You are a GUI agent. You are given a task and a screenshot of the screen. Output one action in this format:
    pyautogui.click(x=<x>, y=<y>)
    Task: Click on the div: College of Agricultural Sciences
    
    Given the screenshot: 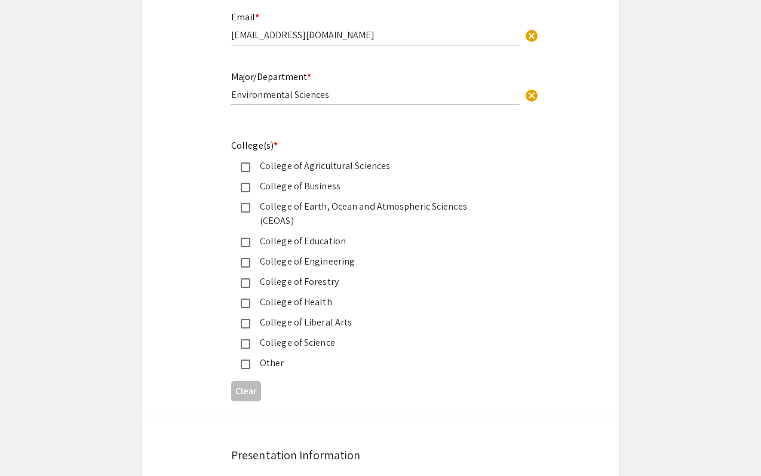 What is the action you would take?
    pyautogui.click(x=376, y=166)
    